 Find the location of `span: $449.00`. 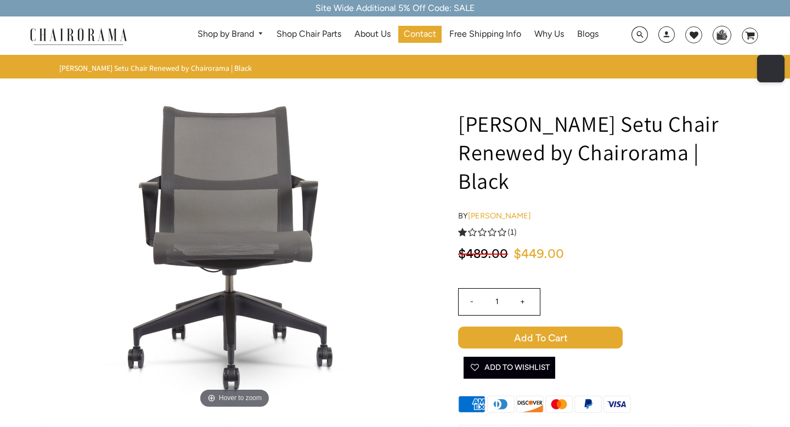

span: $449.00 is located at coordinates (539, 254).